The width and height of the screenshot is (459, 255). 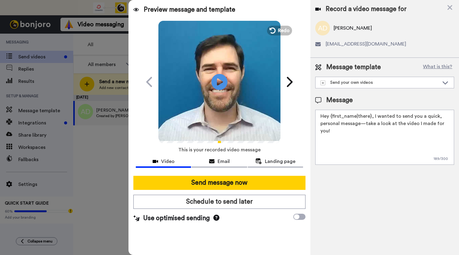 What do you see at coordinates (224, 161) in the screenshot?
I see `span: Email` at bounding box center [224, 161].